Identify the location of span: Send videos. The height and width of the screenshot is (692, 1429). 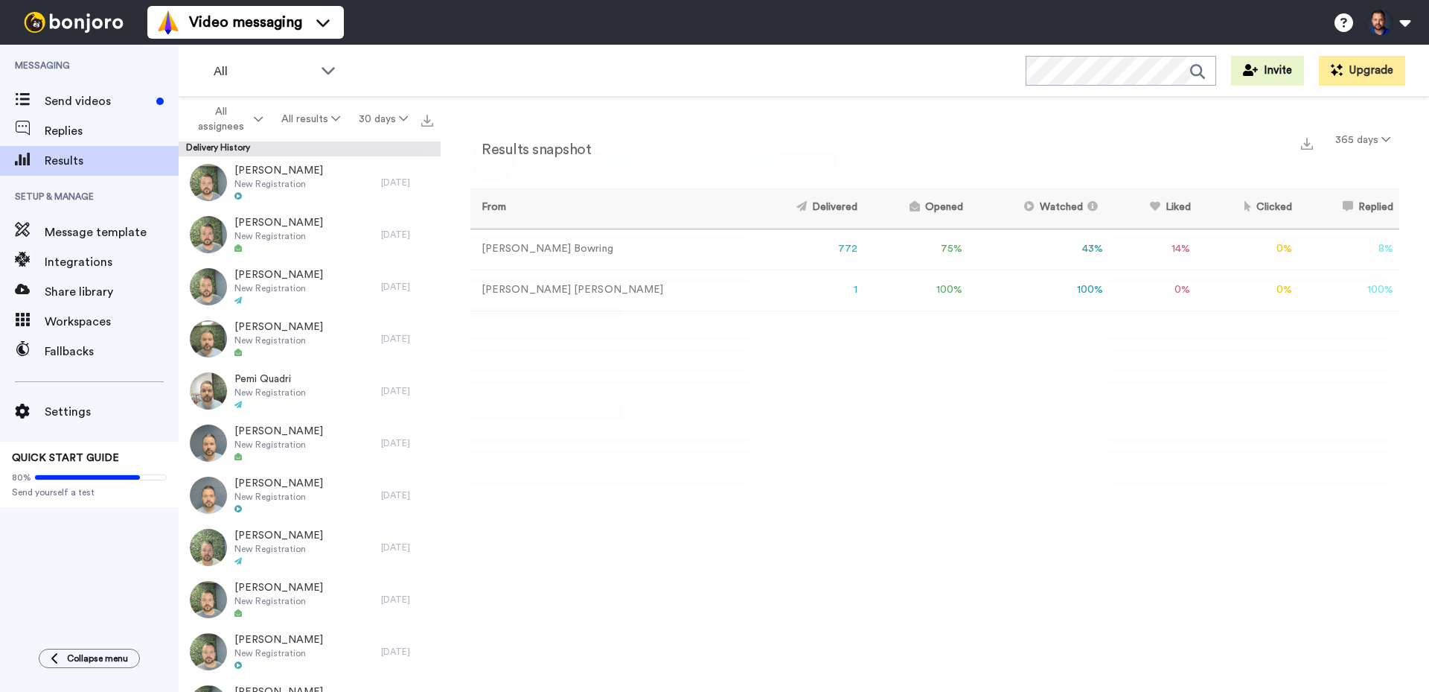
(98, 101).